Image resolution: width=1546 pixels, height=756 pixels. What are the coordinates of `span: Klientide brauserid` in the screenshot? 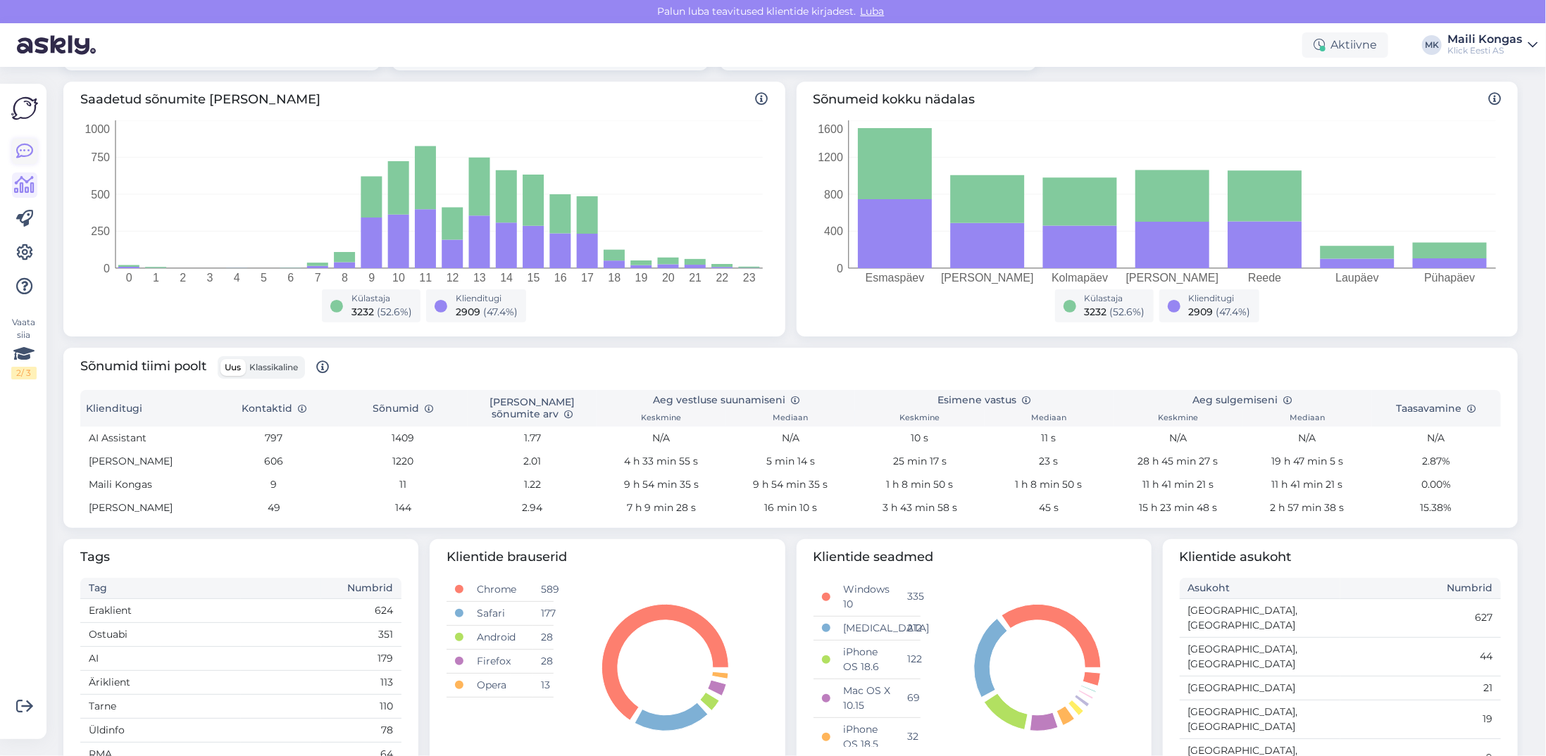 It's located at (607, 557).